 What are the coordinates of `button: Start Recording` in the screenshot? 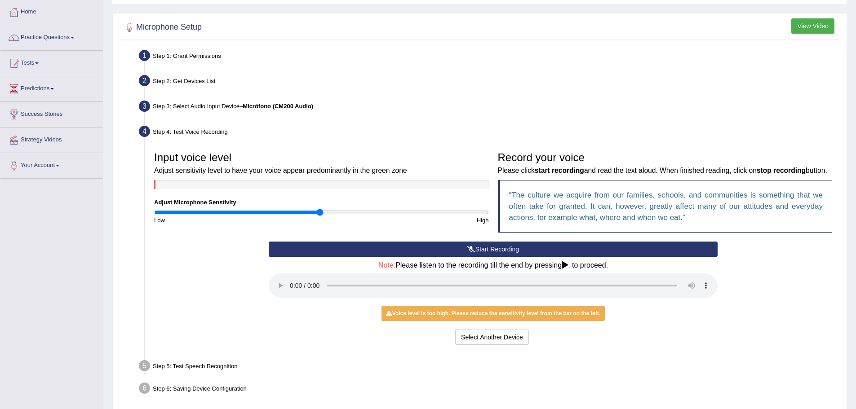 It's located at (493, 249).